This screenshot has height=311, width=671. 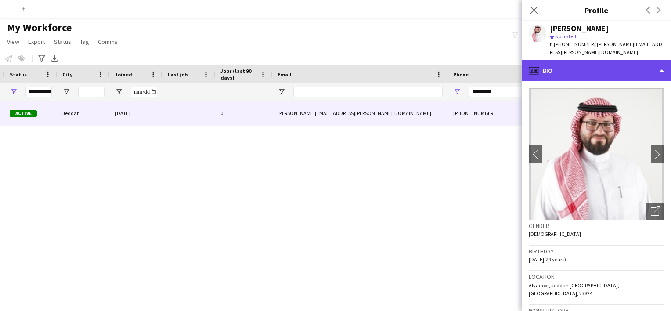 What do you see at coordinates (84, 42) in the screenshot?
I see `span: Tag` at bounding box center [84, 42].